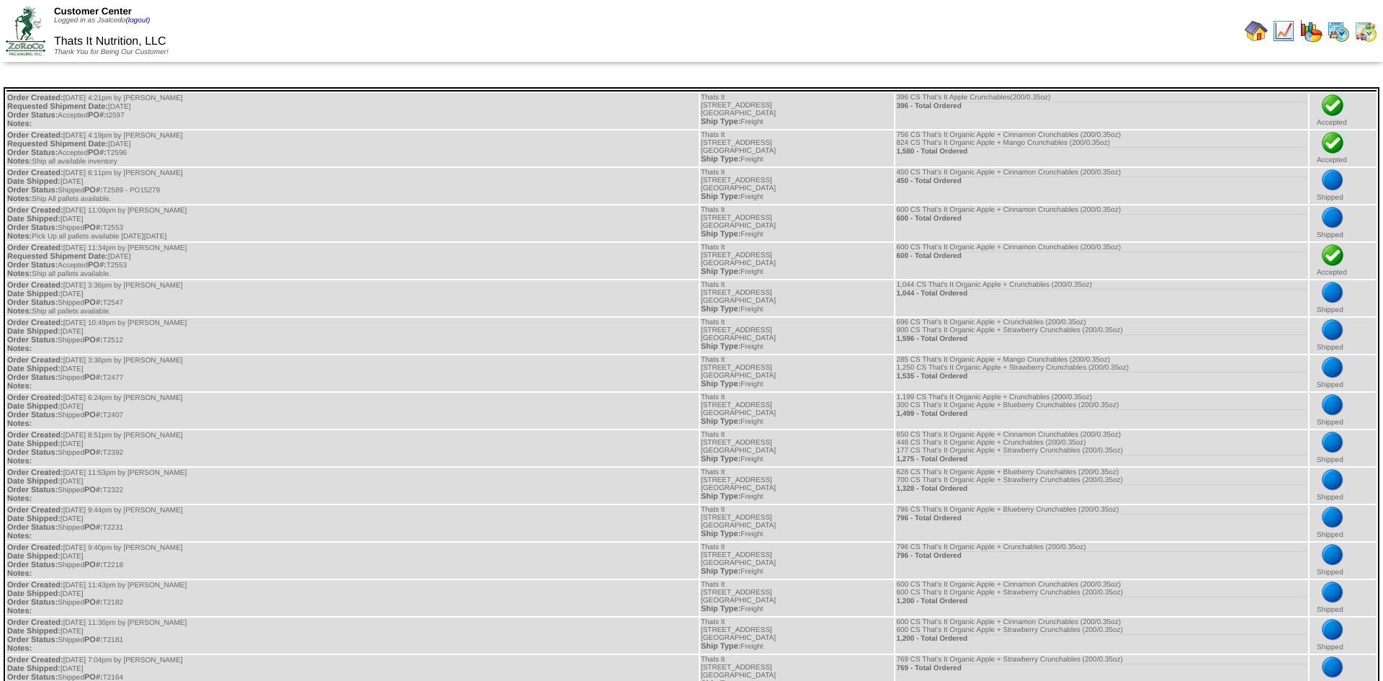 The height and width of the screenshot is (681, 1383). I want to click on div: 1,044 - Total Ordered, so click(1101, 293).